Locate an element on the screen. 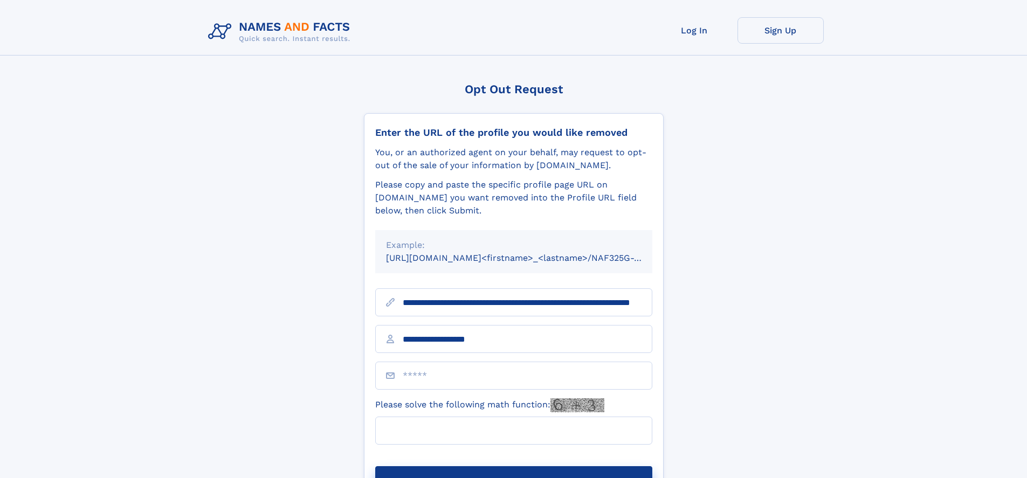 The height and width of the screenshot is (478, 1027). div: Opt Out Request is located at coordinates (514, 89).